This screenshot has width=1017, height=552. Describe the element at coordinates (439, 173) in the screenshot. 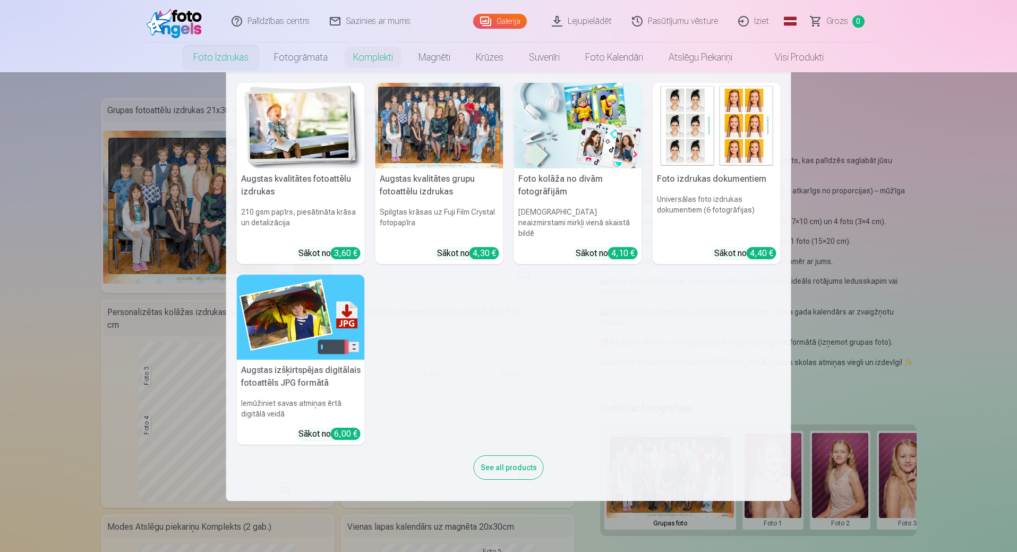

I see `a: Augstas kvalitātes grupu fotoattēlu izdrukasSpilgtas krāsas uz Fuji Film Crystal fotopapīraSākot ...` at that location.